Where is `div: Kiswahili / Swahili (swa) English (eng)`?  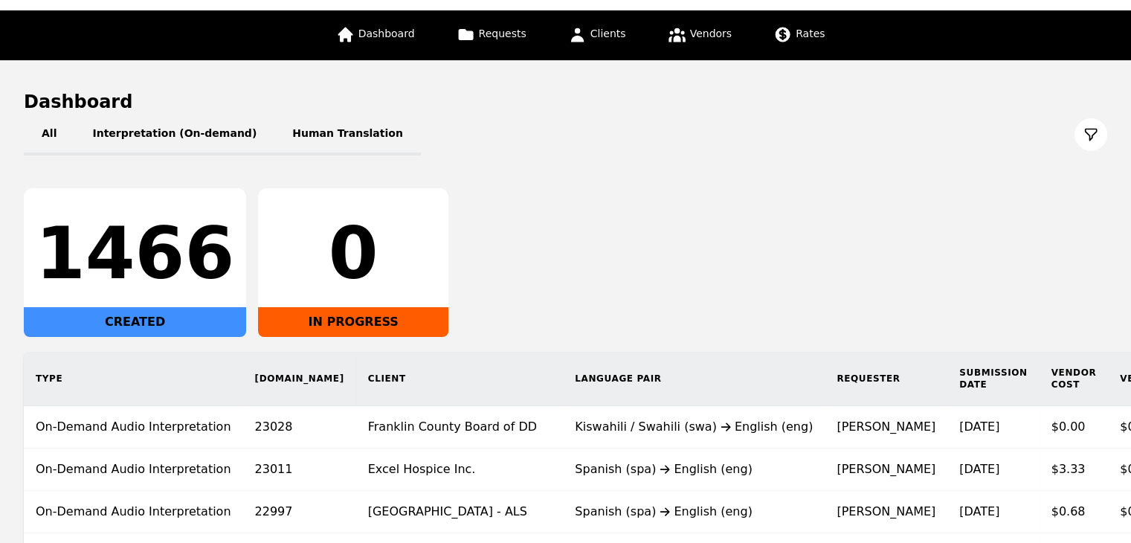 div: Kiswahili / Swahili (swa) English (eng) is located at coordinates (693, 427).